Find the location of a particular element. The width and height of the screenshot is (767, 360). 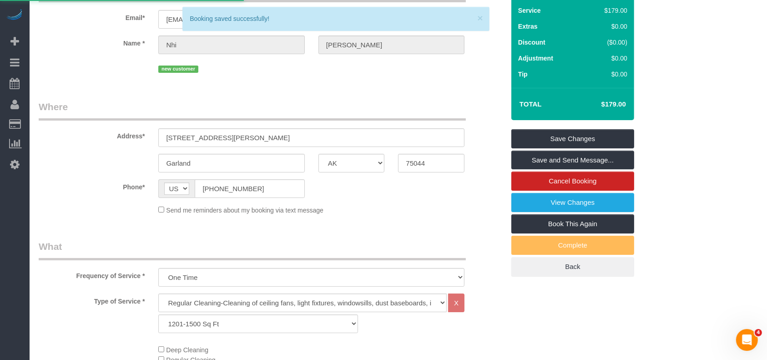

label: Type of Service * is located at coordinates (91, 299).